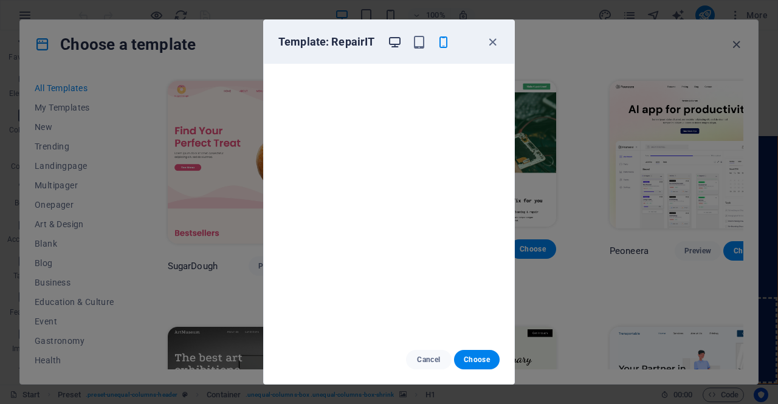 Image resolution: width=778 pixels, height=404 pixels. Describe the element at coordinates (429, 360) in the screenshot. I see `button: Cancel` at that location.